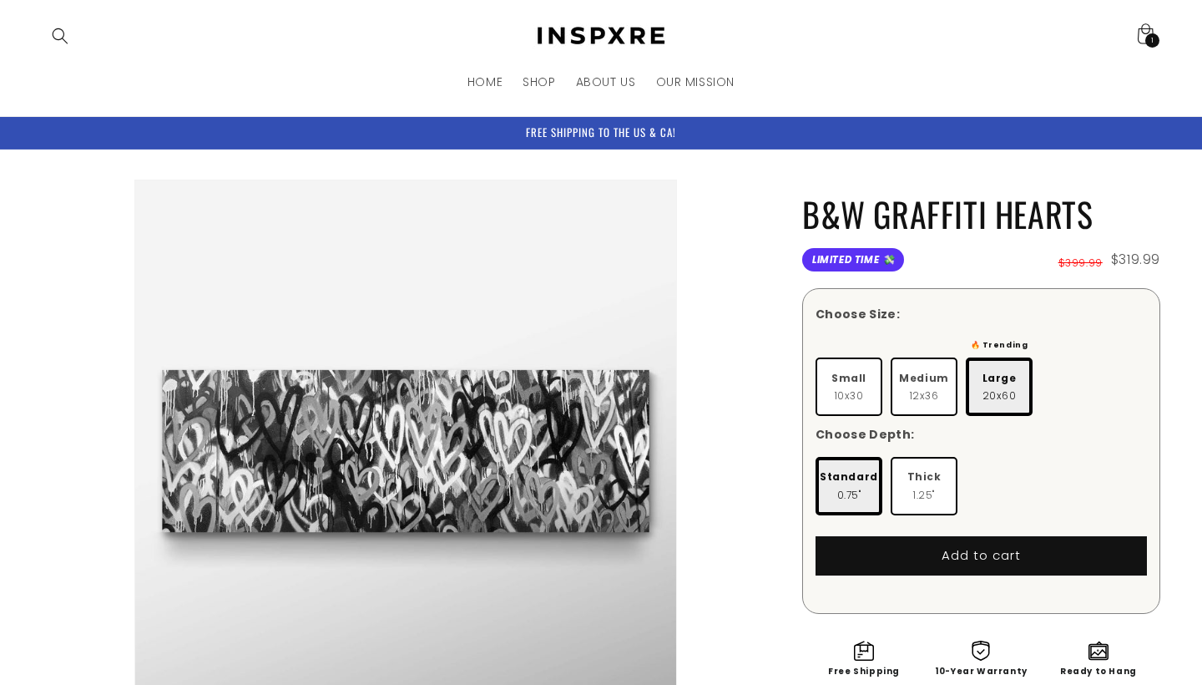 The width and height of the screenshot is (1202, 685). What do you see at coordinates (60, 36) in the screenshot?
I see `summary: Search` at bounding box center [60, 36].